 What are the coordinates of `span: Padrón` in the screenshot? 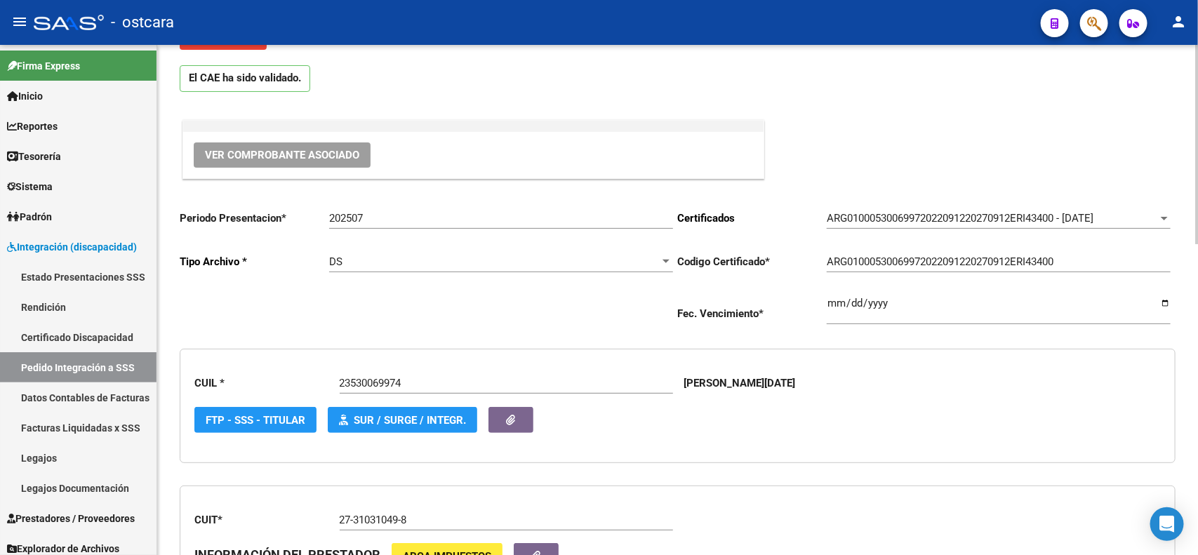 It's located at (29, 217).